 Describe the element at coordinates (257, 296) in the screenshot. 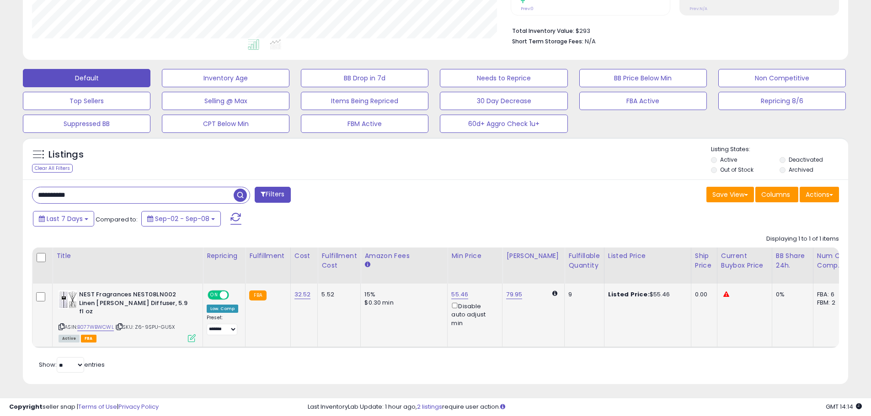

I see `small: FBA` at that location.